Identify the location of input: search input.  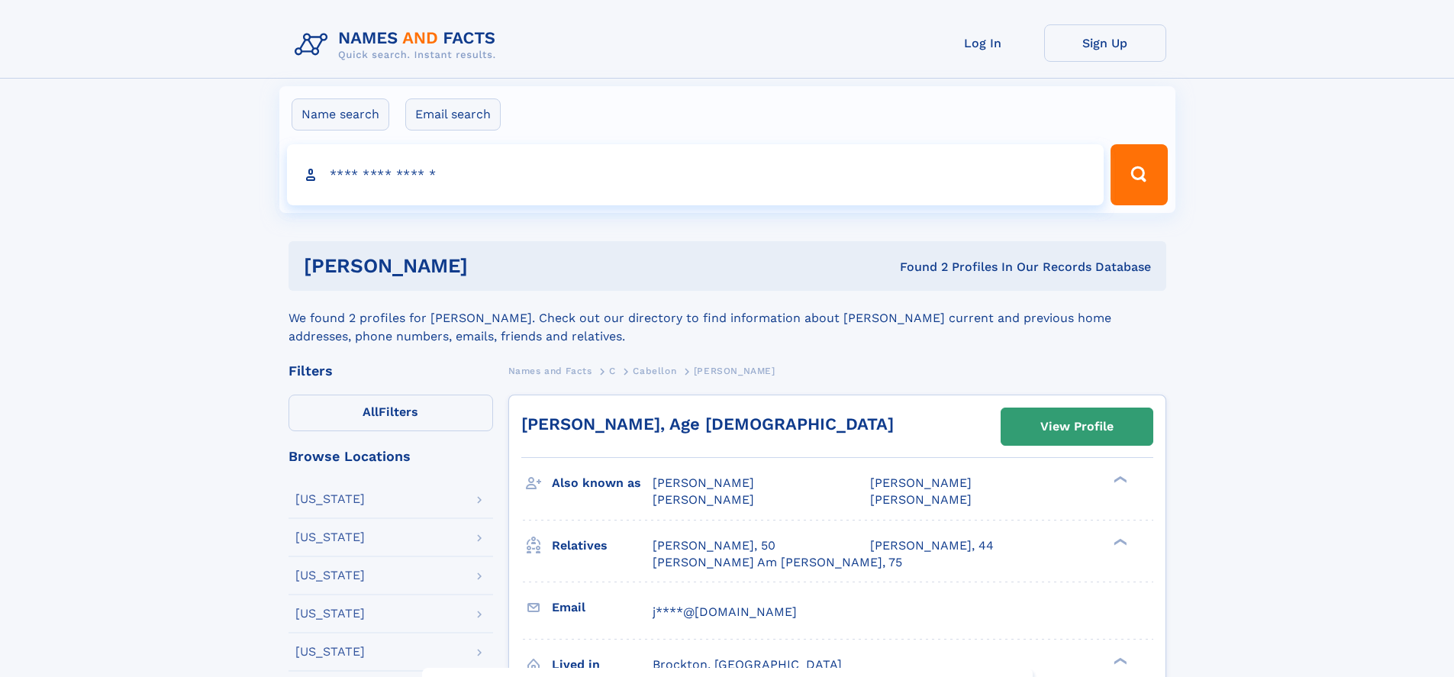
(696, 175).